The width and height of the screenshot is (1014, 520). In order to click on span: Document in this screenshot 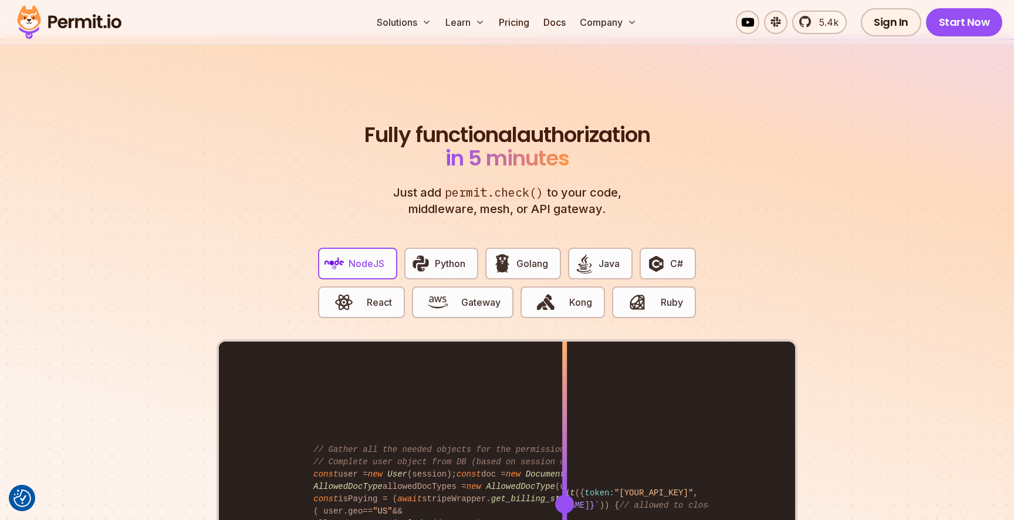, I will do `click(545, 474)`.